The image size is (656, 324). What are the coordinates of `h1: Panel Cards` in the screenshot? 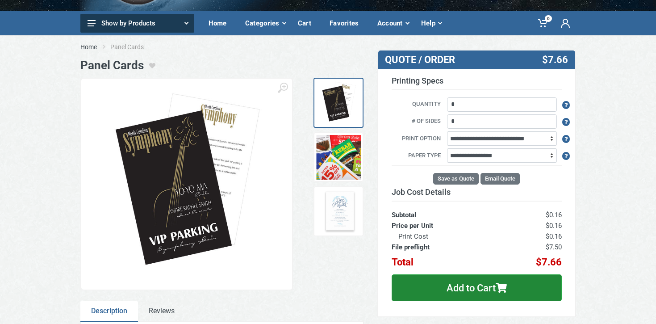 It's located at (112, 65).